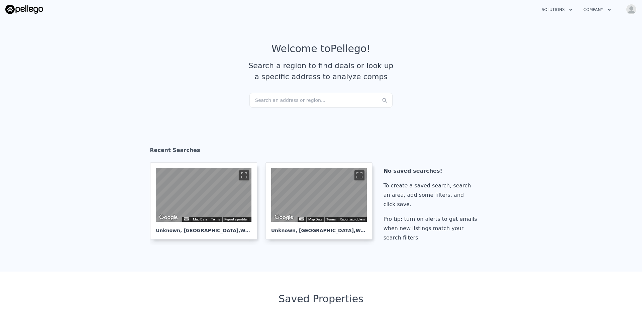 The width and height of the screenshot is (642, 320). What do you see at coordinates (321, 71) in the screenshot?
I see `div: Search a region to find deals or look up a specific address to analyze comps` at bounding box center [321, 71].